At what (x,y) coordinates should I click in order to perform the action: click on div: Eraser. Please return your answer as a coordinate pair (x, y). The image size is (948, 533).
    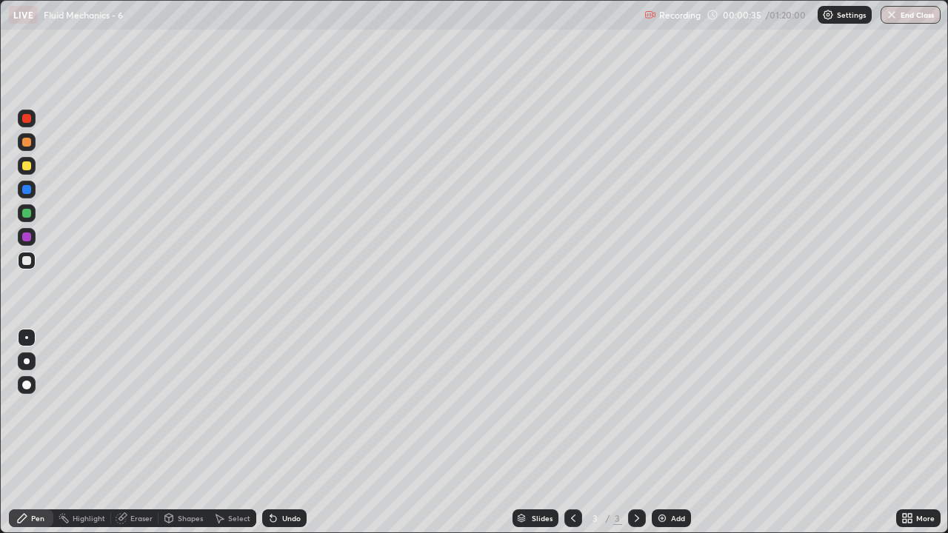
    Looking at the image, I should click on (141, 518).